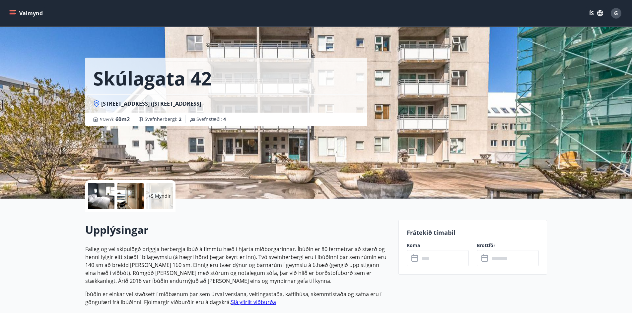  I want to click on button: menu, so click(27, 13).